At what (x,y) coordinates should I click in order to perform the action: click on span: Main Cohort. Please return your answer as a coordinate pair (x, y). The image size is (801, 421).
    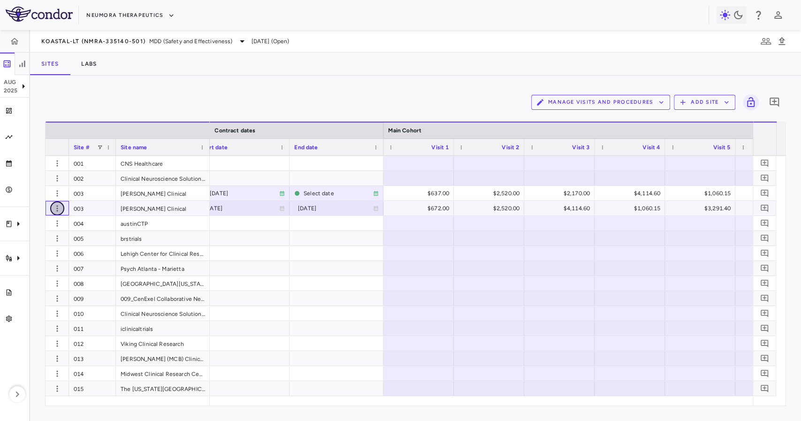
    Looking at the image, I should click on (404, 130).